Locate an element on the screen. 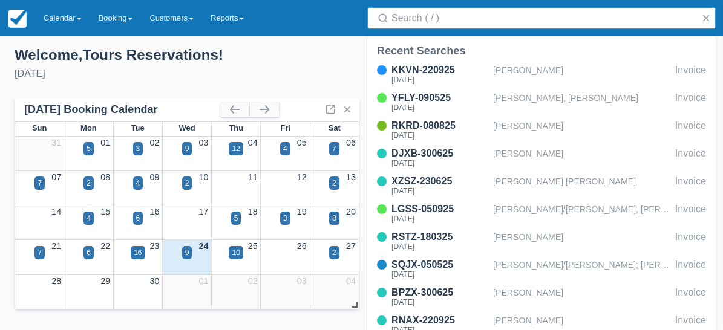  a: 28 is located at coordinates (56, 281).